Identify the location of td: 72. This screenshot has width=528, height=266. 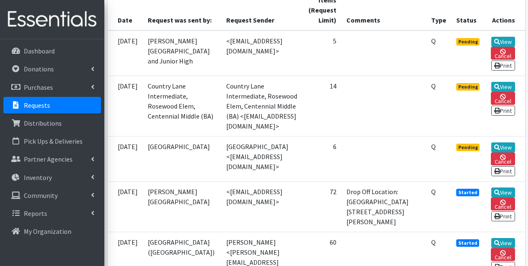
(322, 207).